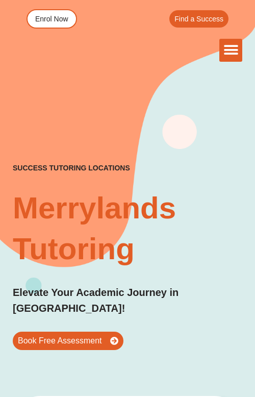 This screenshot has width=255, height=397. What do you see at coordinates (68, 341) in the screenshot?
I see `a: Book Free Assessment` at bounding box center [68, 341].